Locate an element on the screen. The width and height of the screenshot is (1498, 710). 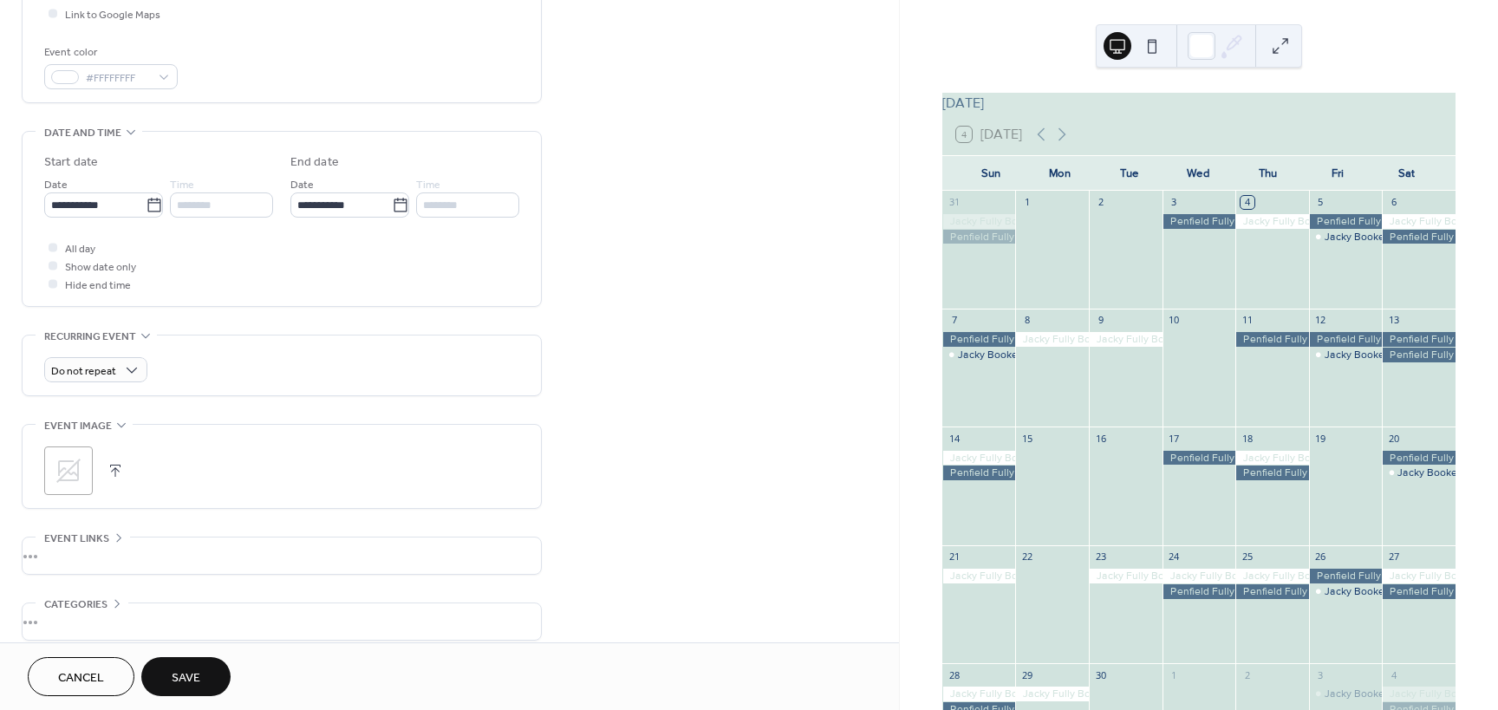
div: Event color is located at coordinates (109, 52).